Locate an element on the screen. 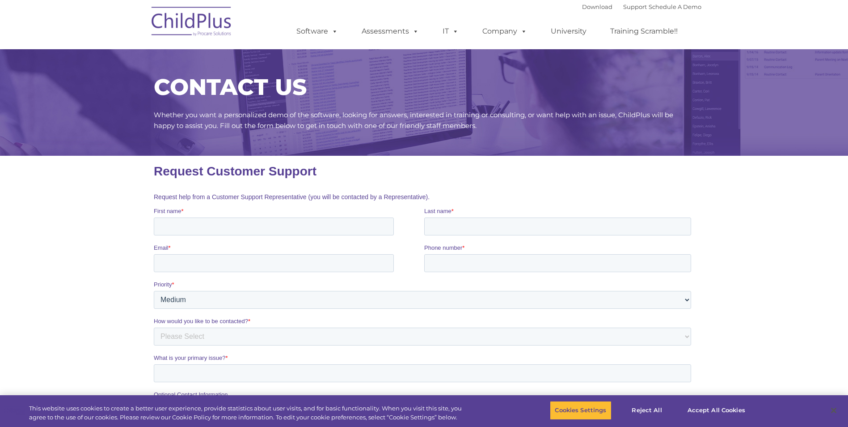  a: Software is located at coordinates (317, 31).